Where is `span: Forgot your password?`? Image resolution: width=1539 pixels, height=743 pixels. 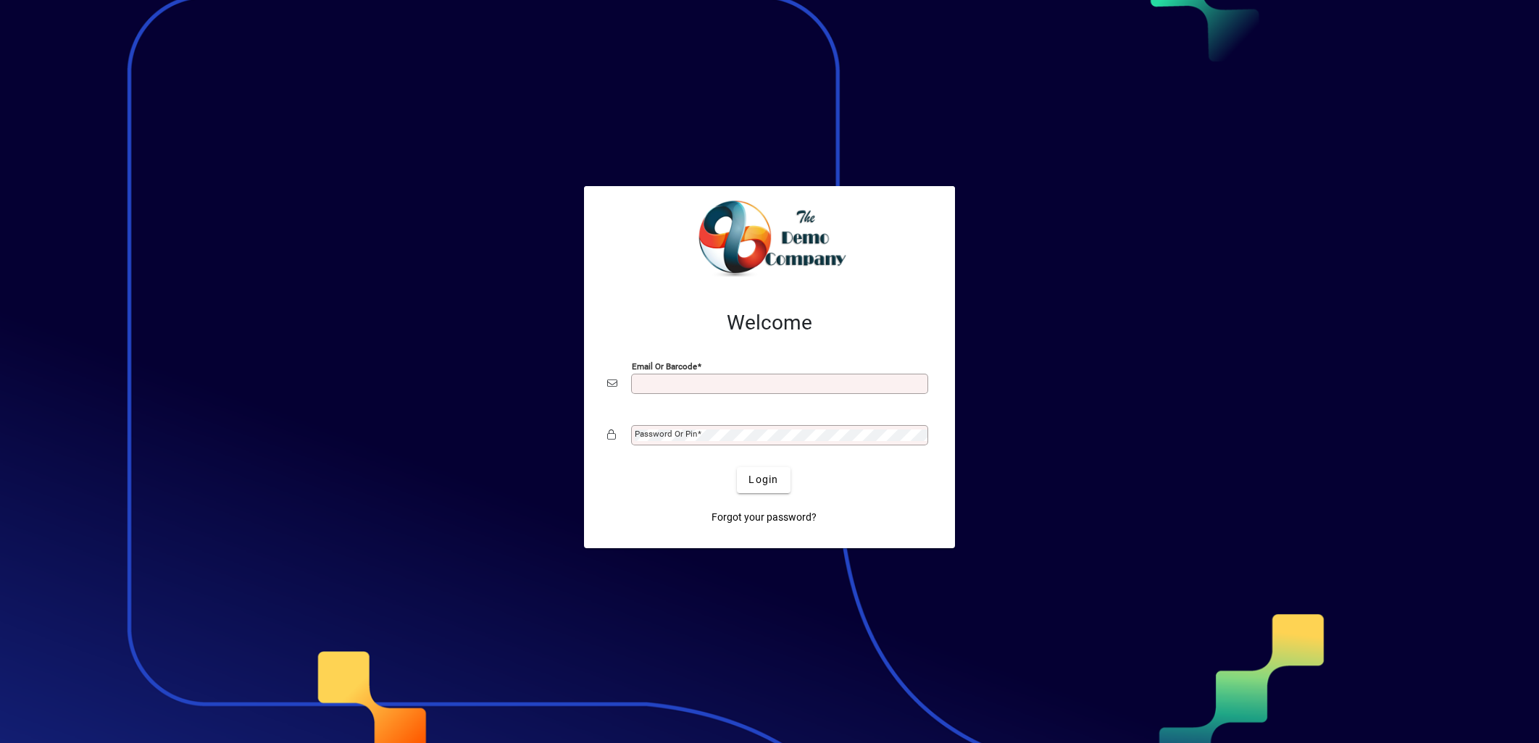 span: Forgot your password? is located at coordinates (763, 517).